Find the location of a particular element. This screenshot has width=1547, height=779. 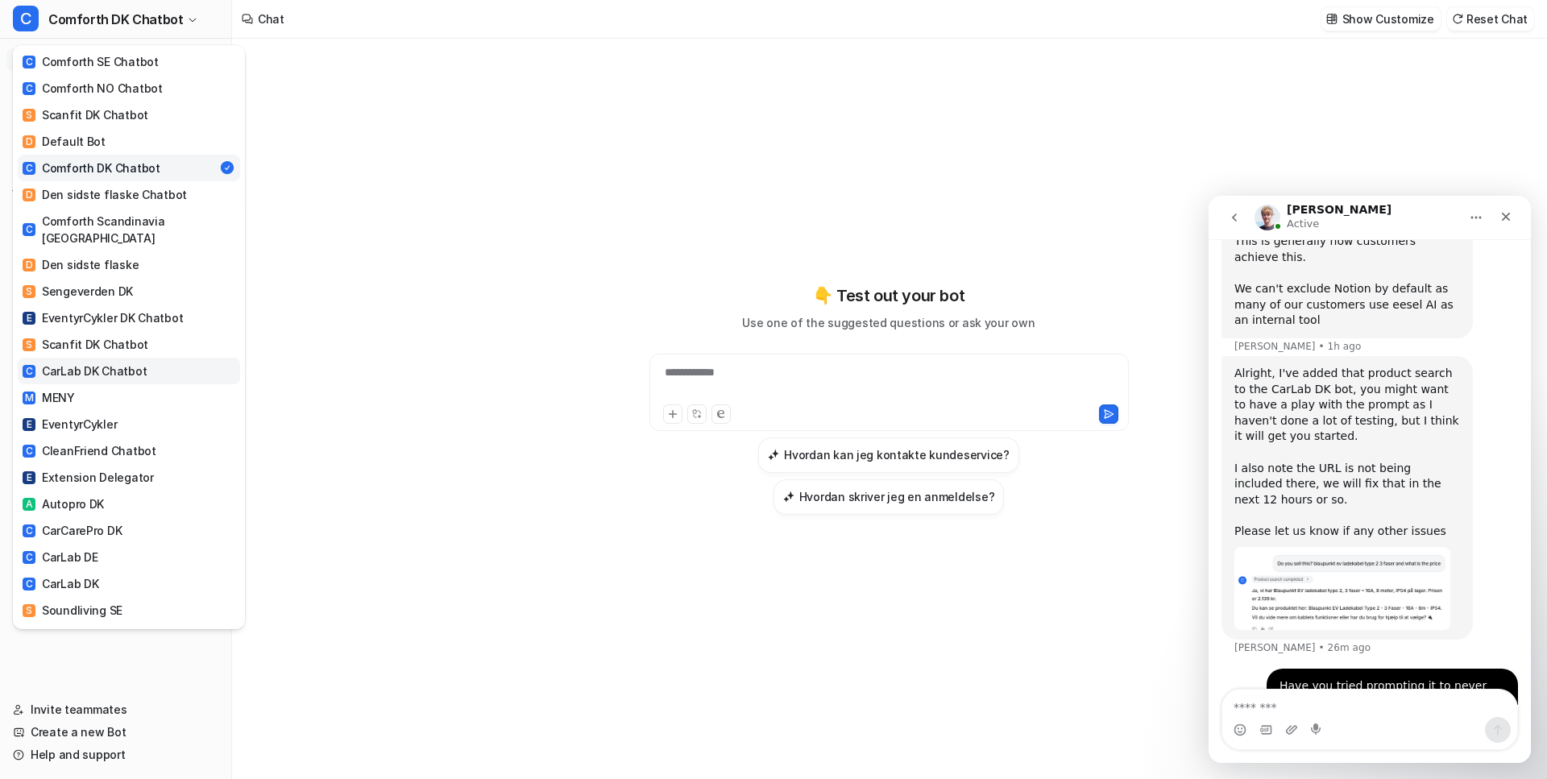

p: Active is located at coordinates (94, 28).